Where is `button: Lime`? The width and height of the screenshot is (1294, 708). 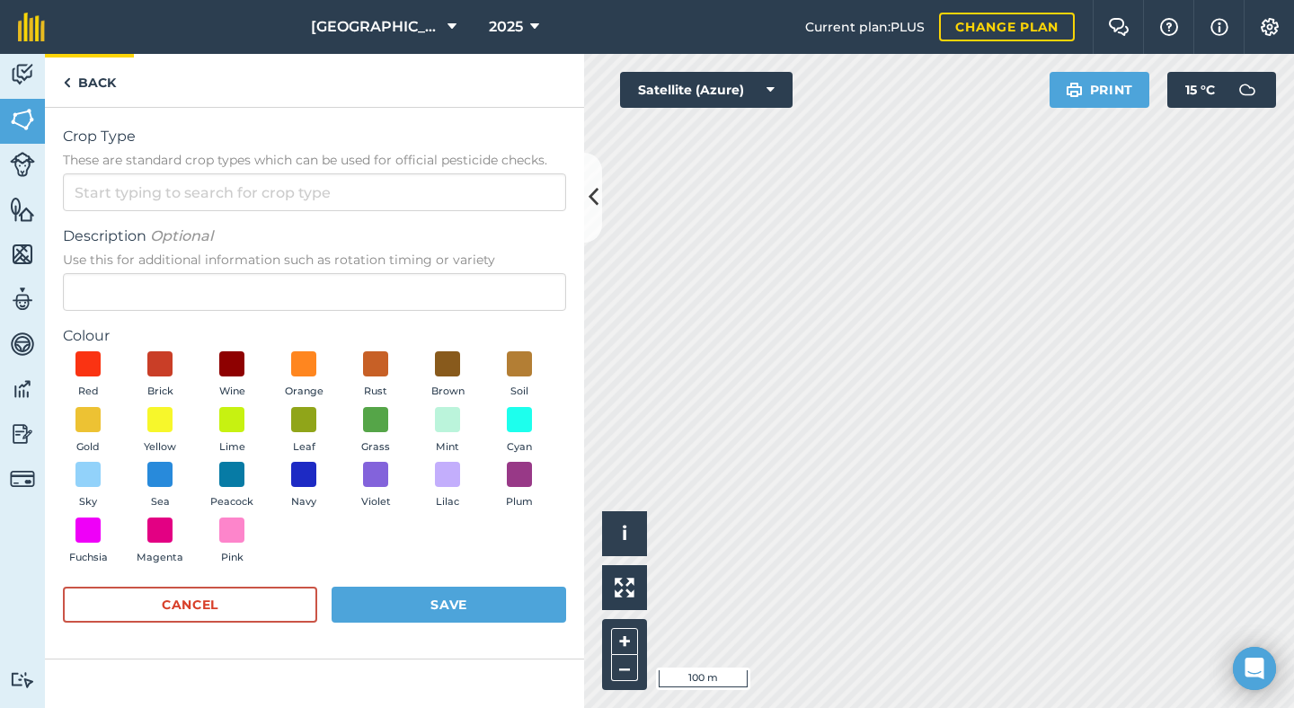 button: Lime is located at coordinates (232, 431).